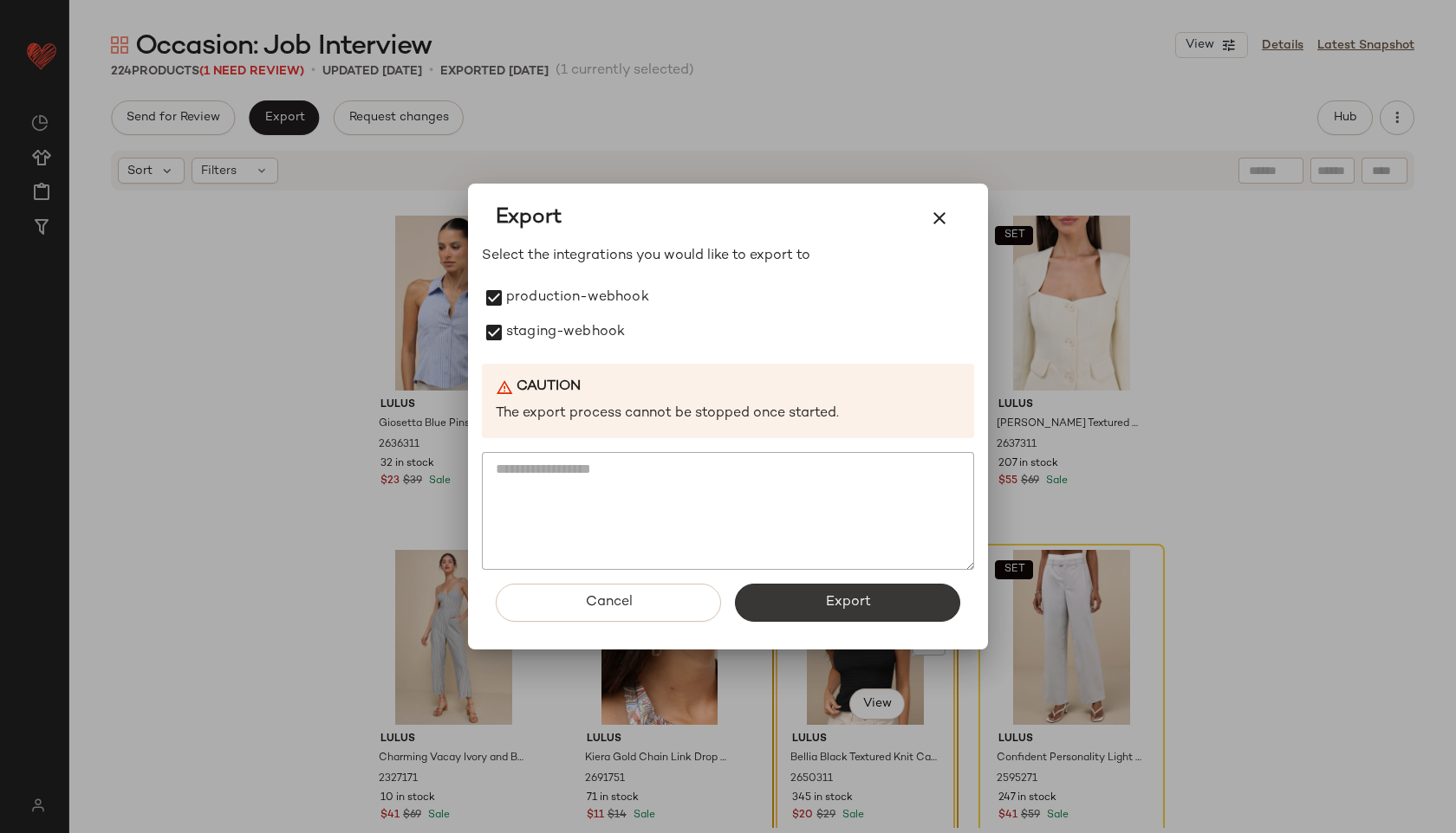  Describe the element at coordinates (728, 414) in the screenshot. I see `p: The export process cannot be stopped once started.` at that location.